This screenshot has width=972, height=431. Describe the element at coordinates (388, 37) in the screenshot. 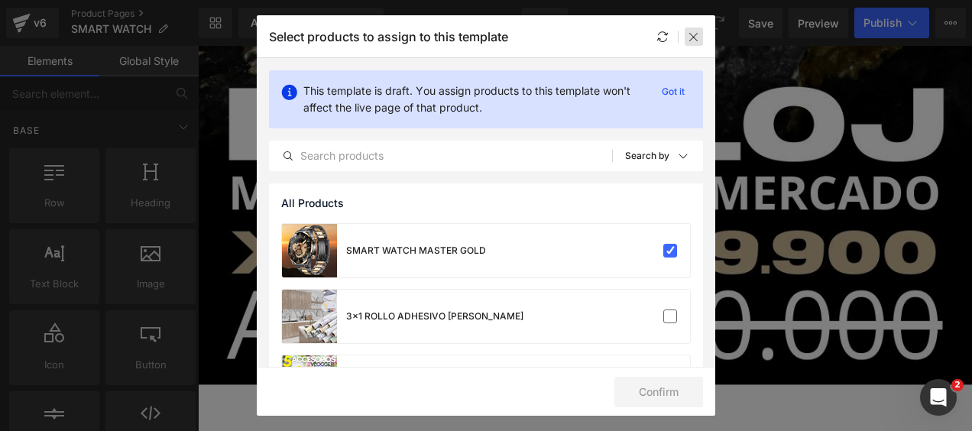

I see `p: Select products to assign to this template` at that location.